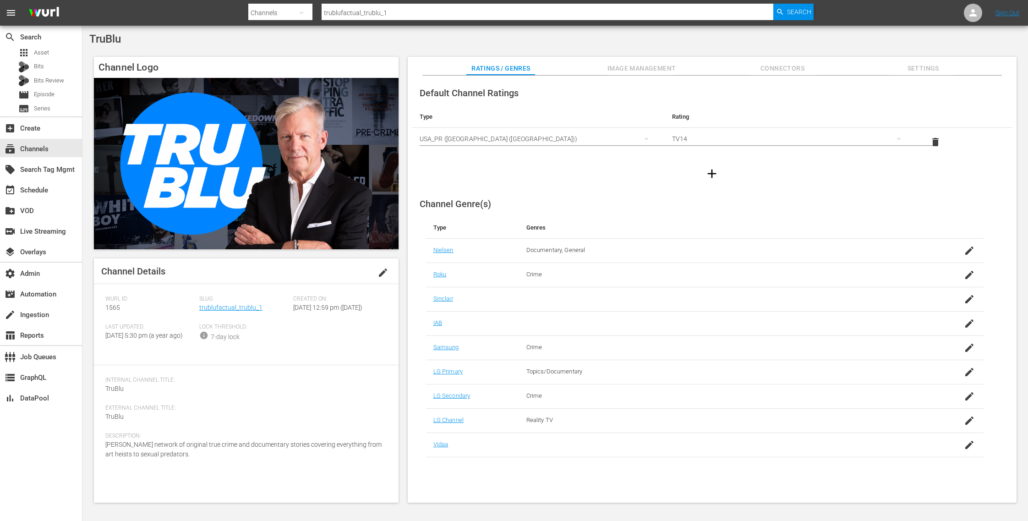 The image size is (1028, 521). I want to click on img: TruBlu, so click(246, 164).